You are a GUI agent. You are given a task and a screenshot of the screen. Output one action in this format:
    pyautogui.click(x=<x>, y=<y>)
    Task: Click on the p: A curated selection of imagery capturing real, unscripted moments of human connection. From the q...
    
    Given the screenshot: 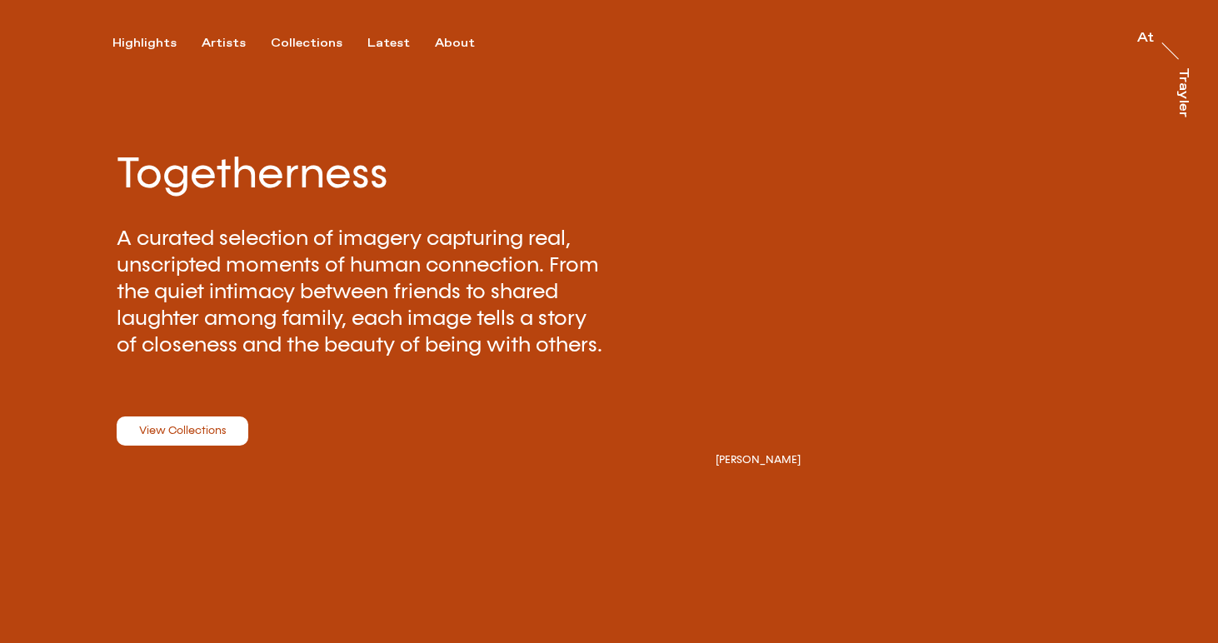 What is the action you would take?
    pyautogui.click(x=362, y=292)
    